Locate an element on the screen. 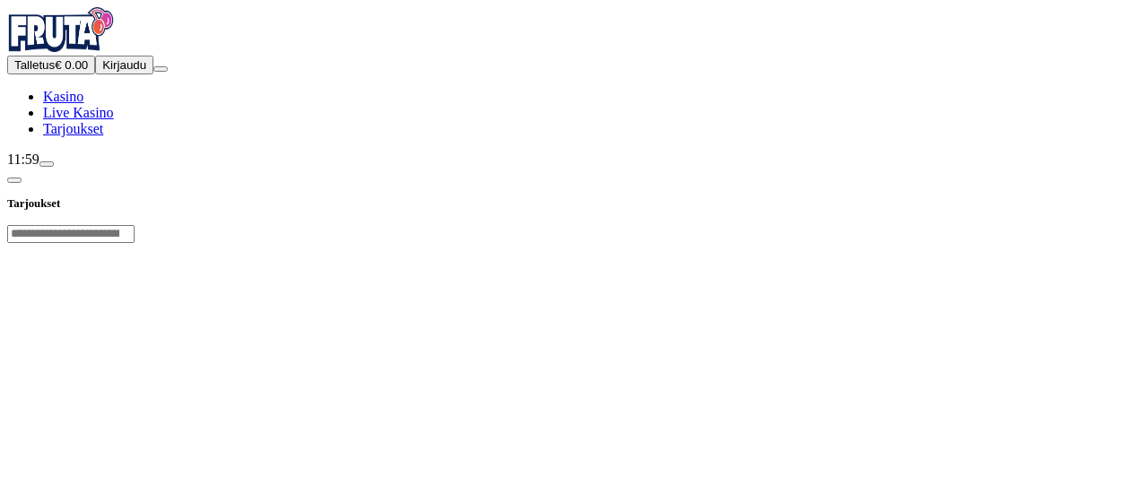 This screenshot has width=1144, height=494. img: Fruta is located at coordinates (61, 30).